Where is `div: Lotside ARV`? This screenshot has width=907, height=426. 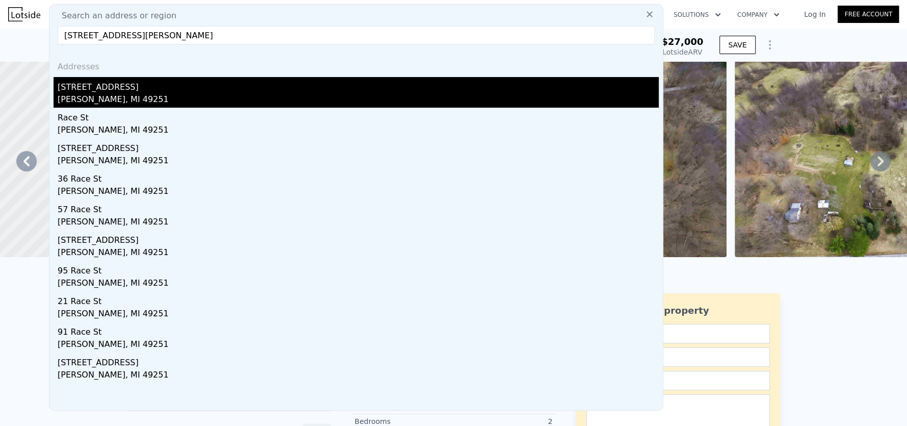 div: Lotside ARV is located at coordinates (682, 52).